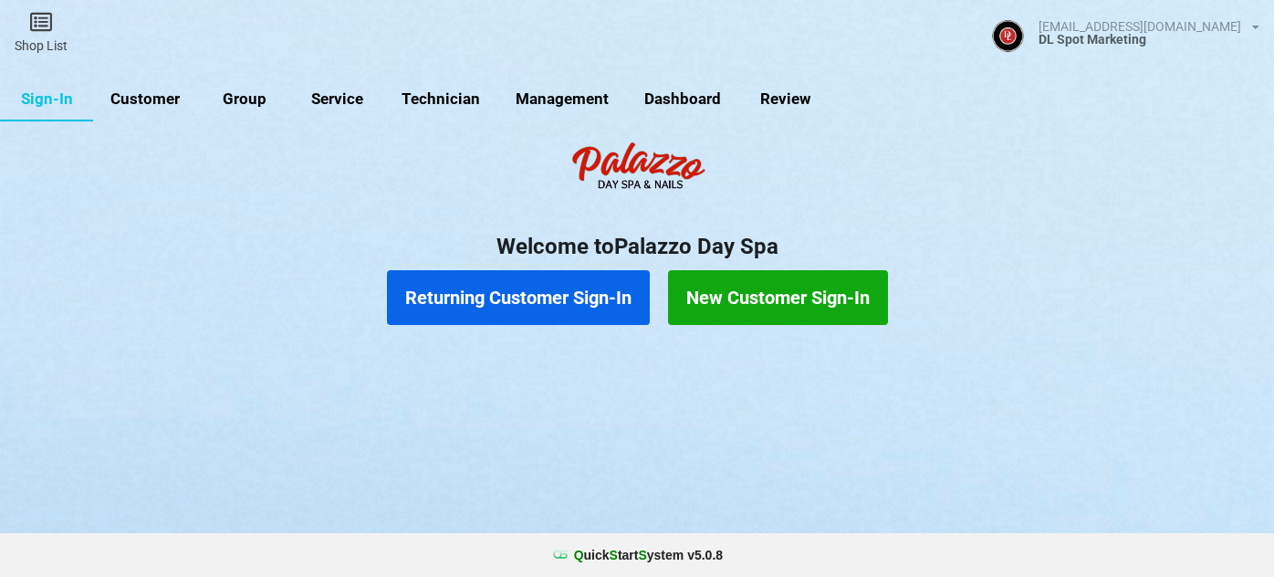  Describe the element at coordinates (338, 99) in the screenshot. I see `a: Service` at that location.